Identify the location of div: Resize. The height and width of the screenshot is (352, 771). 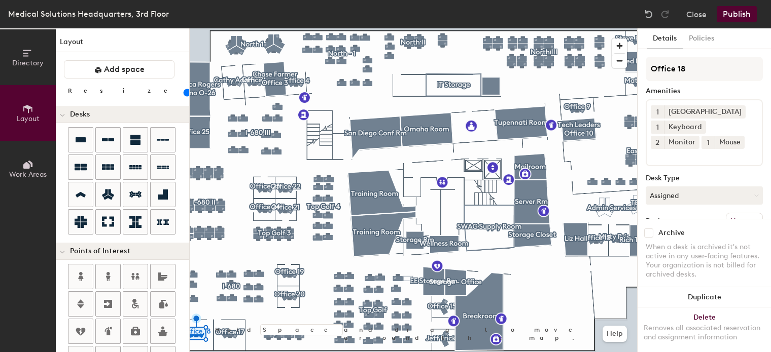
(124, 91).